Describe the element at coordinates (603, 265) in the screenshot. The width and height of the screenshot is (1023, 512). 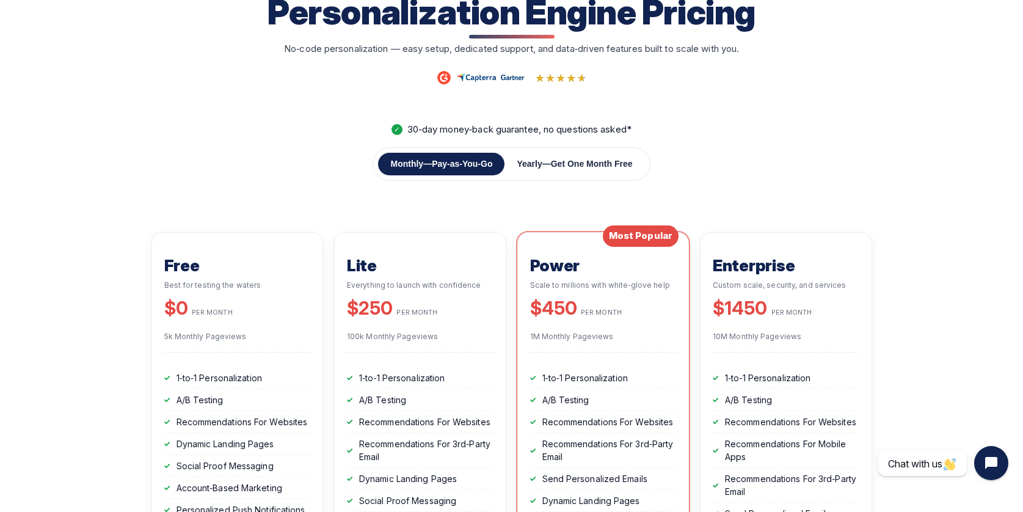
I see `h3: Power` at that location.